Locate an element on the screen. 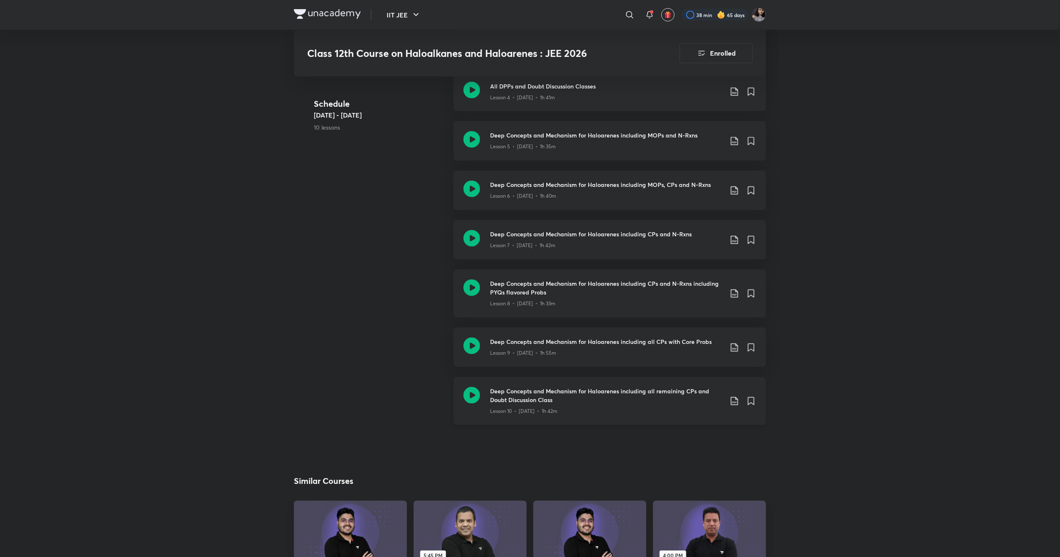  button: Enrolled is located at coordinates (716, 53).